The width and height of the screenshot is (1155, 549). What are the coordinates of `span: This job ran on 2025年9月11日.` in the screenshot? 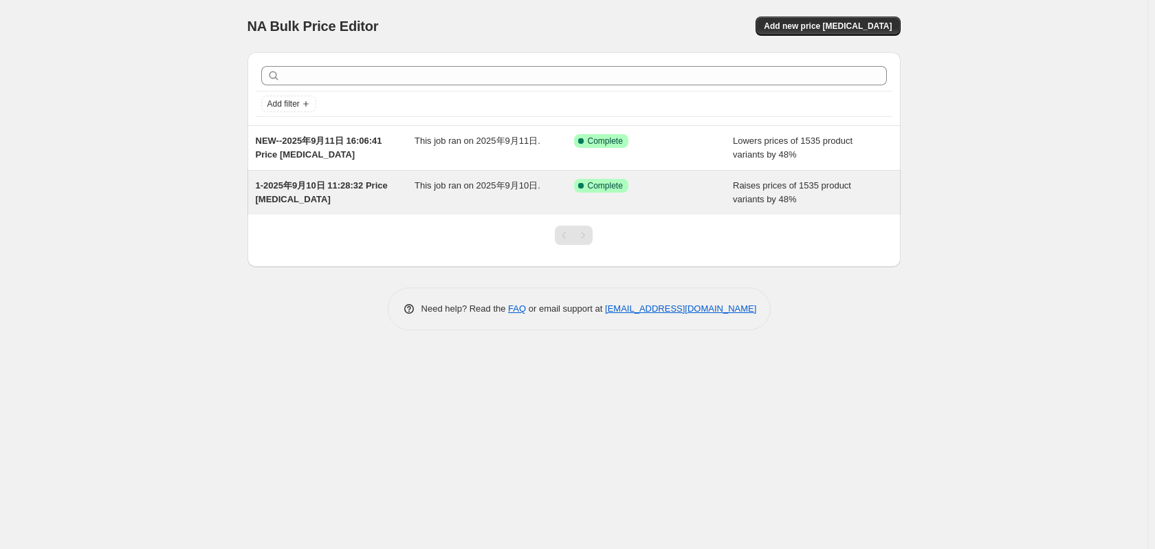 It's located at (477, 140).